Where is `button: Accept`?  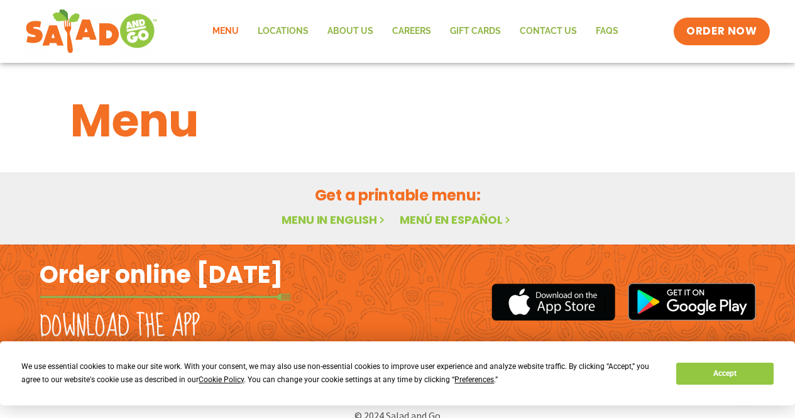 button: Accept is located at coordinates (724, 373).